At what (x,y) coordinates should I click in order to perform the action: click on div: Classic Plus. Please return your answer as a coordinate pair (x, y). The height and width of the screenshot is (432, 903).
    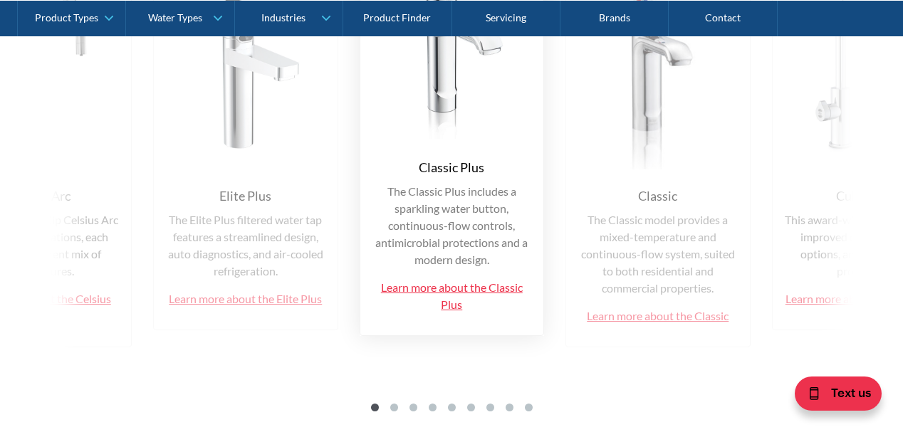
    Looking at the image, I should click on (451, 167).